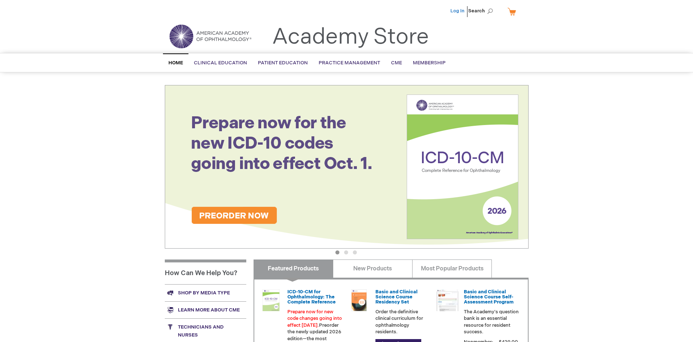  What do you see at coordinates (271, 300) in the screenshot?
I see `img: 0120008u_42.png` at bounding box center [271, 300].